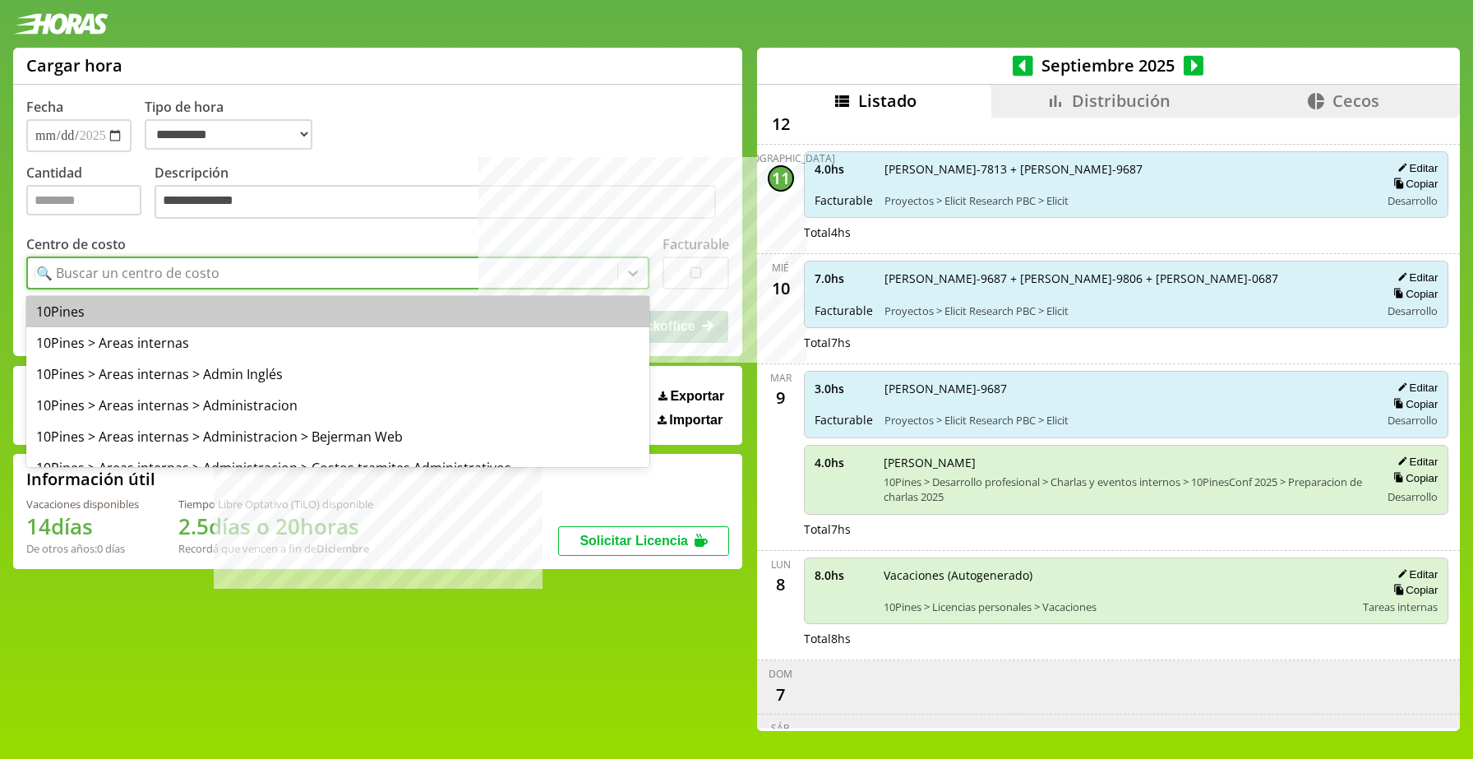 This screenshot has width=1473, height=759. Describe the element at coordinates (1356, 100) in the screenshot. I see `span: Cecos` at that location.